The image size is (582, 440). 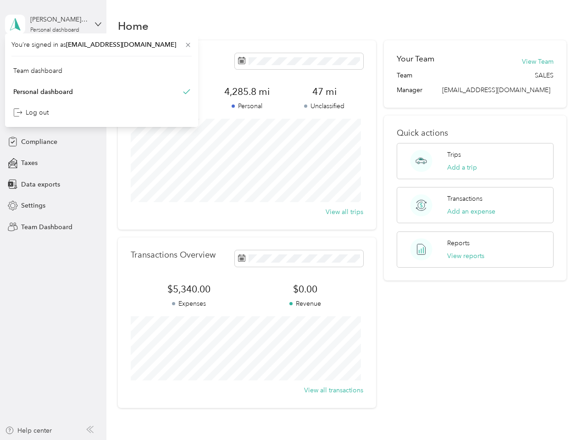 I want to click on span: 4,285.8 mi, so click(x=247, y=92).